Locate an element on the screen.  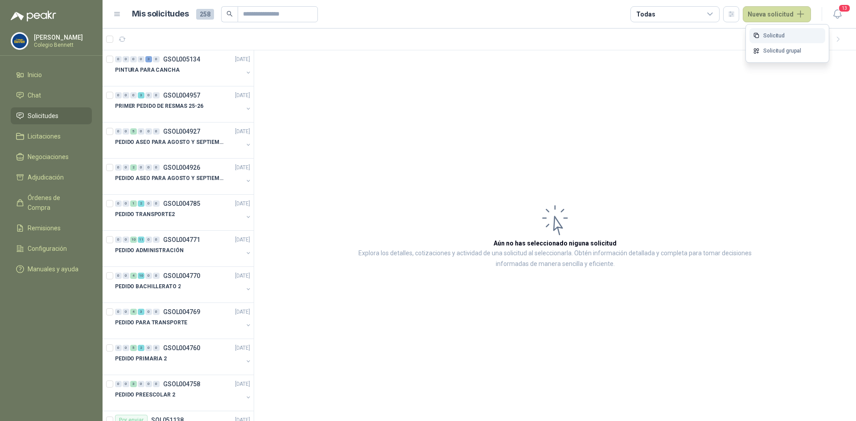
p: GSOL004771 is located at coordinates (181, 240).